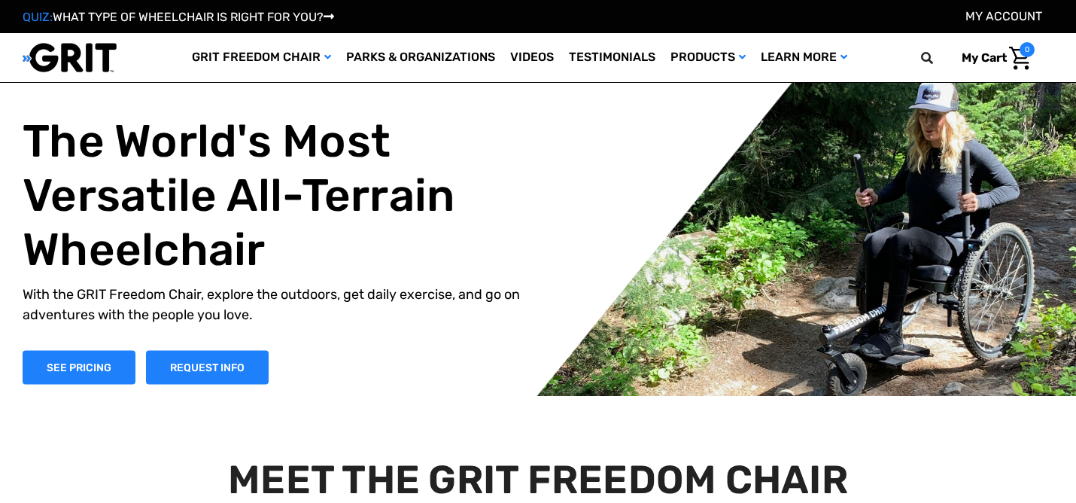 Image resolution: width=1076 pixels, height=503 pixels. I want to click on a: Shop Now, so click(79, 366).